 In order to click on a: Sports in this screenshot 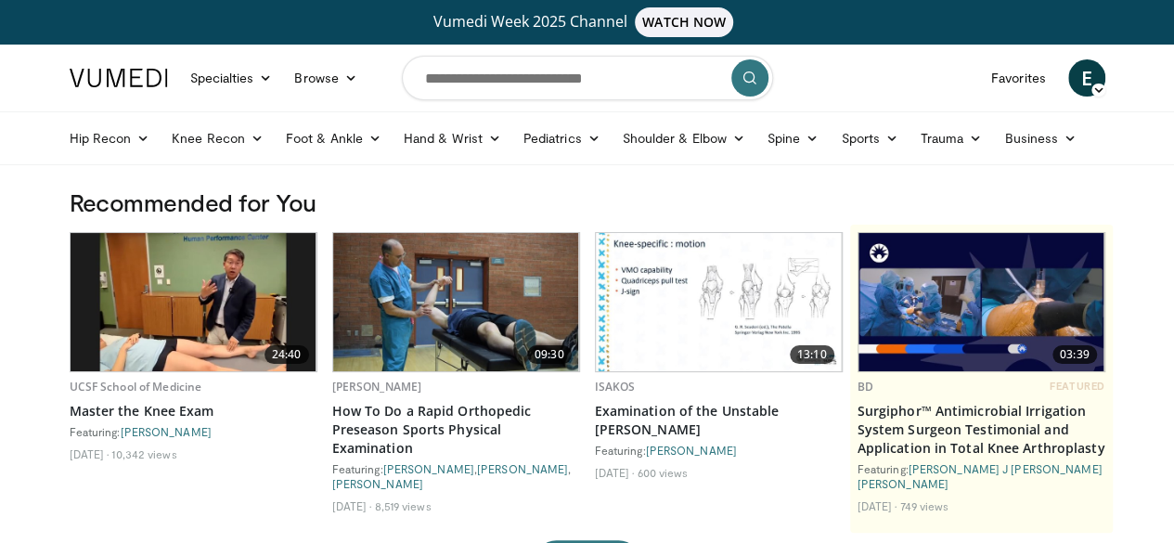, I will do `click(869, 138)`.